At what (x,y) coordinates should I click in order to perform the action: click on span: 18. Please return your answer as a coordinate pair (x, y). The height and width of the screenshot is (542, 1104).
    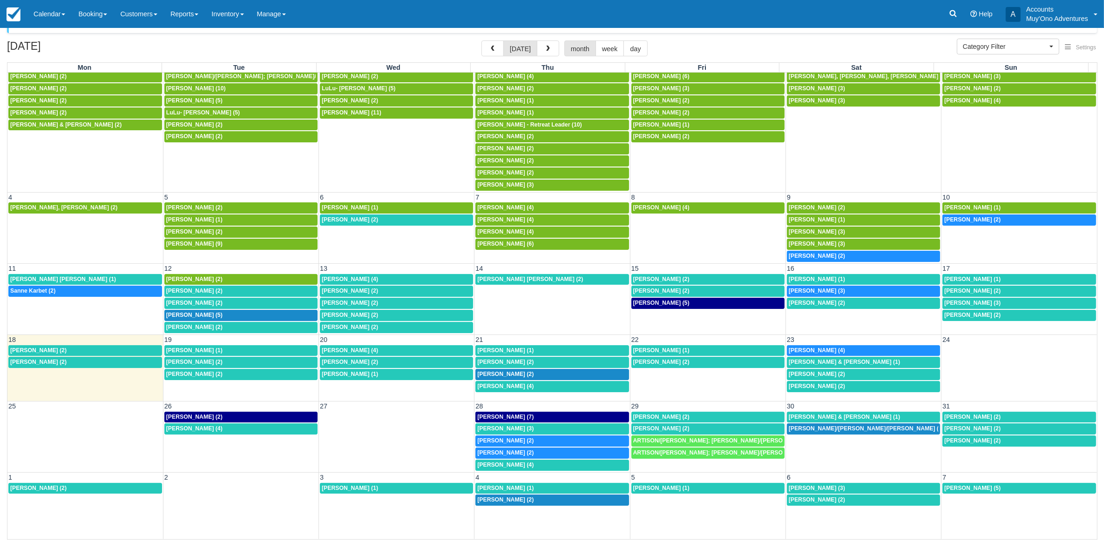
    Looking at the image, I should click on (12, 340).